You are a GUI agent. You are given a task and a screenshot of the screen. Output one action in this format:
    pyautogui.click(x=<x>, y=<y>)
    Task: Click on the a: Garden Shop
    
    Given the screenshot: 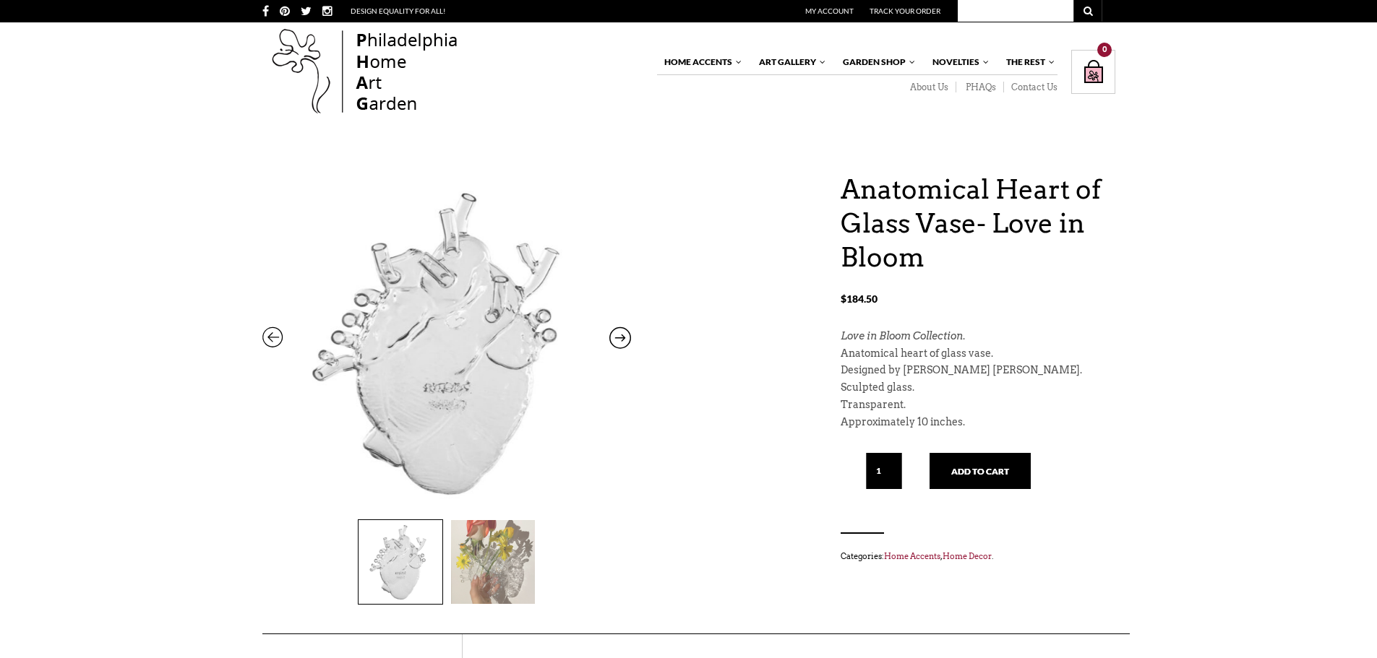 What is the action you would take?
    pyautogui.click(x=876, y=62)
    